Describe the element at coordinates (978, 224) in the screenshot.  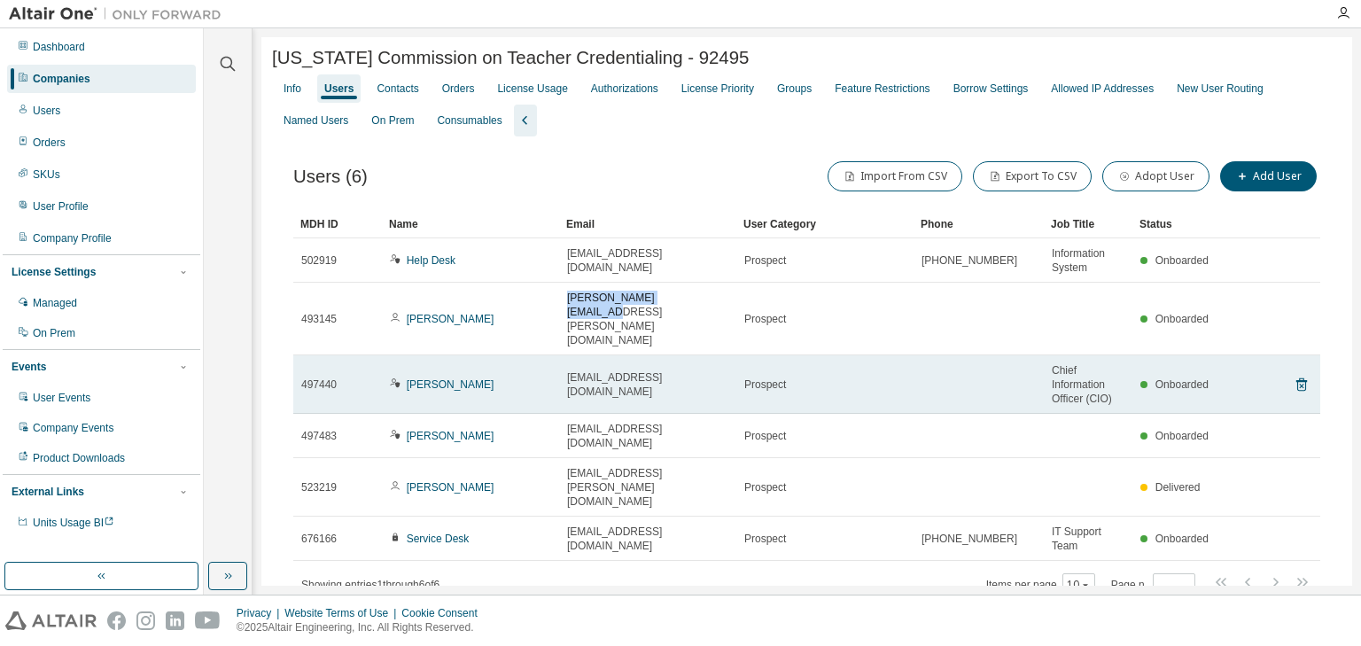
I see `div: Phone` at that location.